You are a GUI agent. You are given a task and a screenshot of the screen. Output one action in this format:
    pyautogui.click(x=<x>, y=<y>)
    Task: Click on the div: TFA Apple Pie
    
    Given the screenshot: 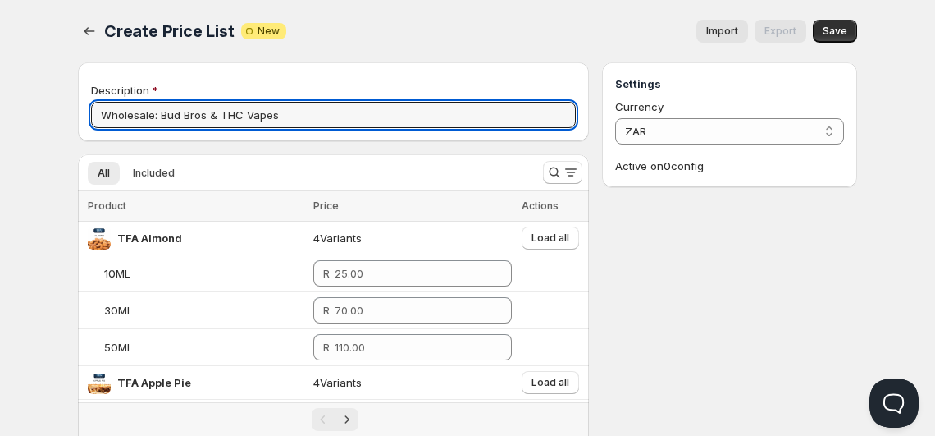 What is the action you would take?
    pyautogui.click(x=154, y=382)
    